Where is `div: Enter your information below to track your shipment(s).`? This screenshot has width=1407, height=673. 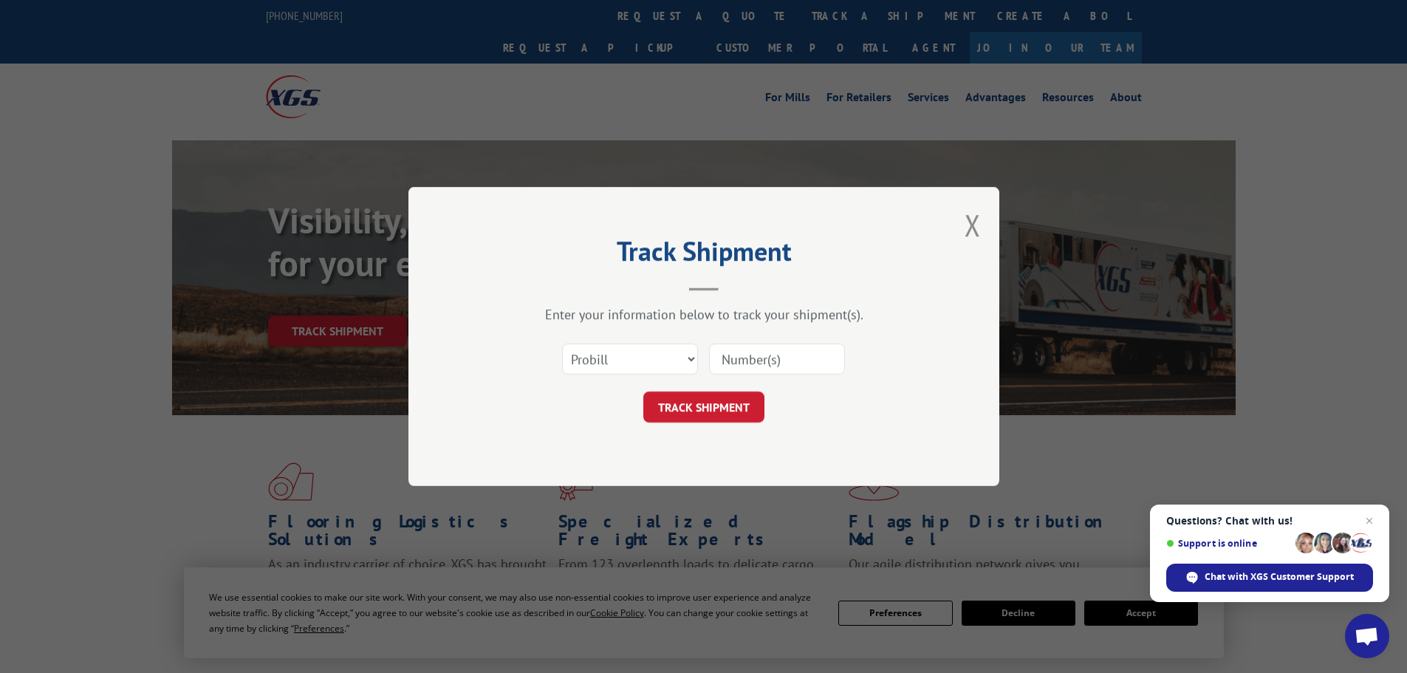 div: Enter your information below to track your shipment(s). is located at coordinates (704, 314).